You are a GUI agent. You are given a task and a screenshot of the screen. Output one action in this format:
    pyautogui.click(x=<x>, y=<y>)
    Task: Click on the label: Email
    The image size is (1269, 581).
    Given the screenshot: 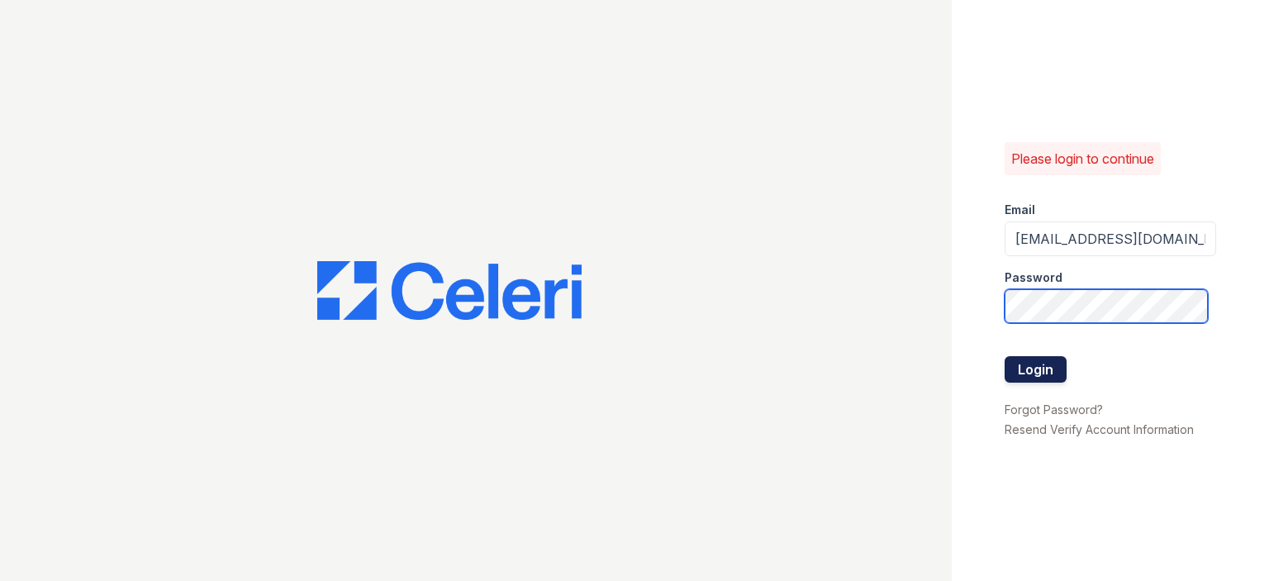 What is the action you would take?
    pyautogui.click(x=1019, y=210)
    